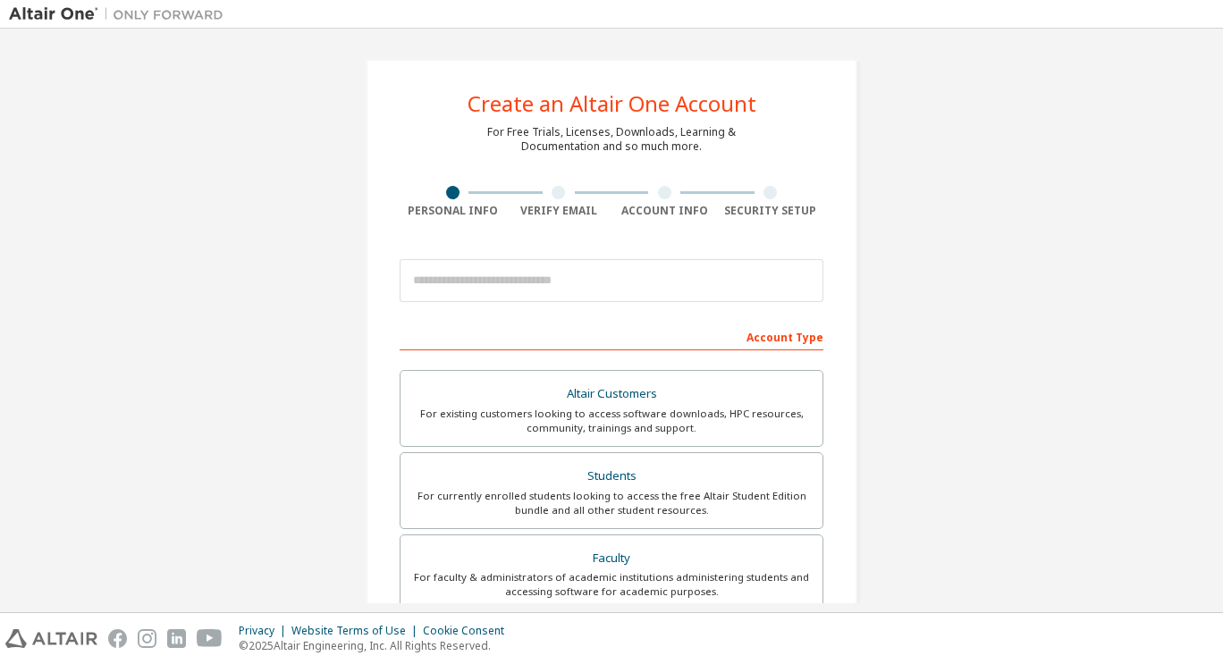 Image resolution: width=1223 pixels, height=664 pixels. Describe the element at coordinates (376, 646) in the screenshot. I see `p: © 2025 Altair Engineering, Inc. All Rights Reserved.` at that location.